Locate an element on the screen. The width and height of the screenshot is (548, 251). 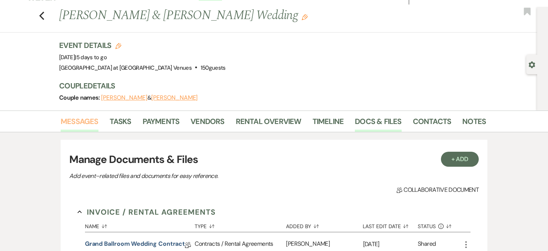
a: Vendors is located at coordinates (207, 123).